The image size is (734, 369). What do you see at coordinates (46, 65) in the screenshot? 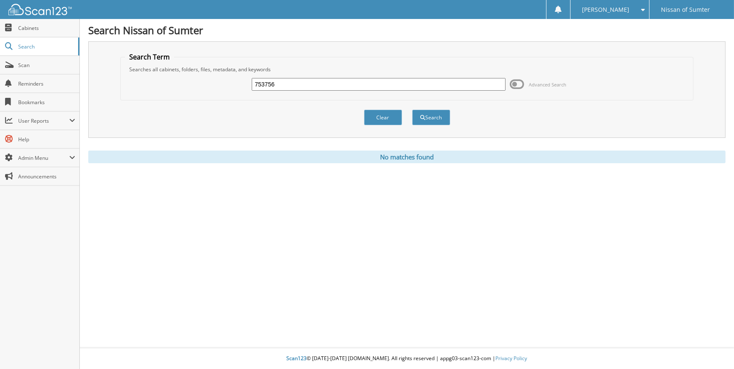
I see `span: Scan` at bounding box center [46, 65].